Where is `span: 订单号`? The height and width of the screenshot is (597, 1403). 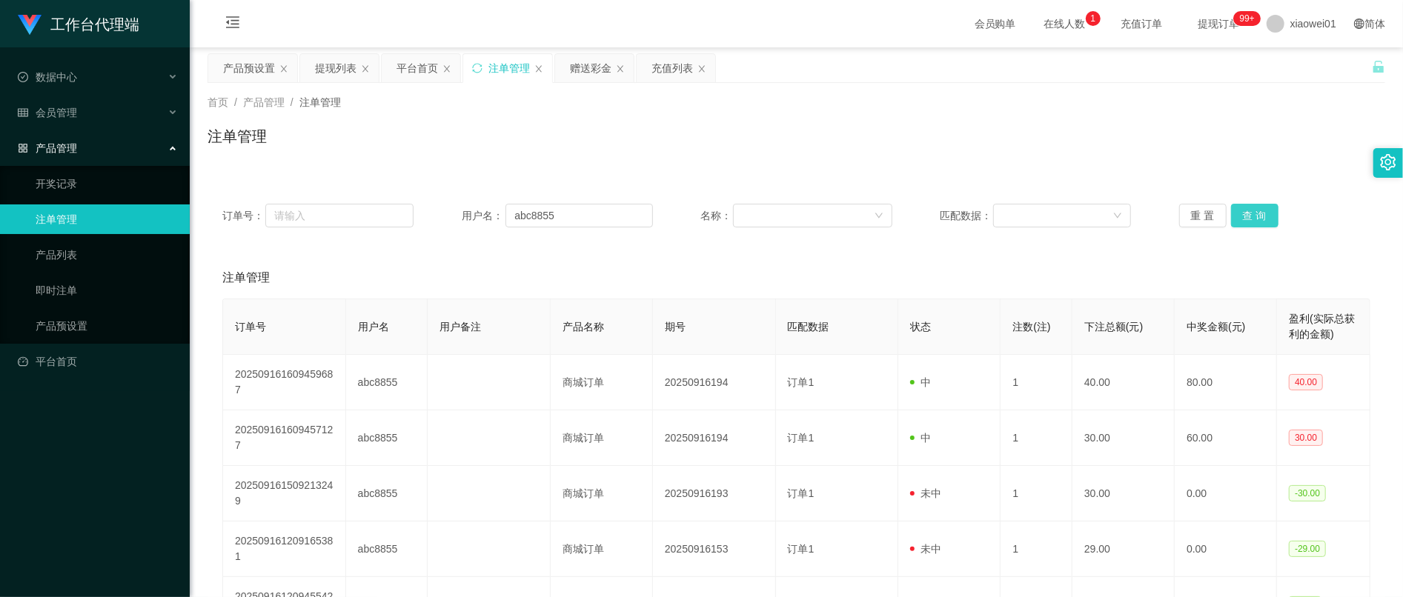
span: 订单号 is located at coordinates (251, 327).